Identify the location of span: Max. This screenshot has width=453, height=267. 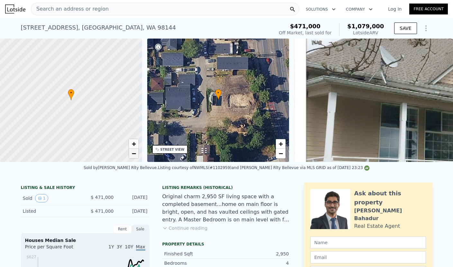
(141, 248).